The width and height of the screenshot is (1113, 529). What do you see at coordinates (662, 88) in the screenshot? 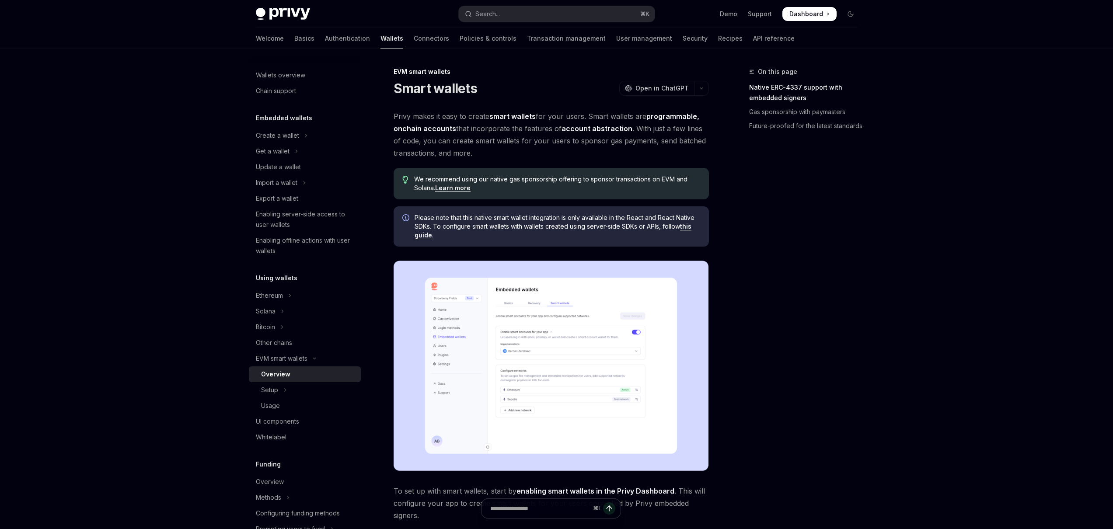
I see `span: Open in ChatGPT` at bounding box center [662, 88].